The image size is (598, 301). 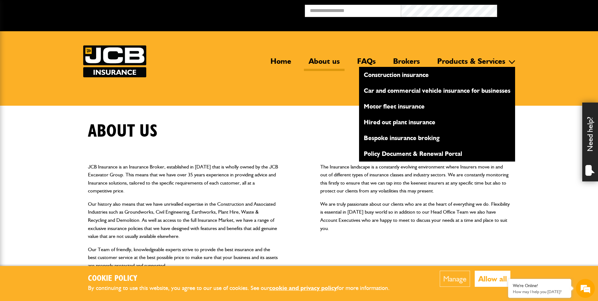 I want to click on p: The Insurance landscape is a constantly evolving environment where Insurers move in and out of di..., so click(x=415, y=179).